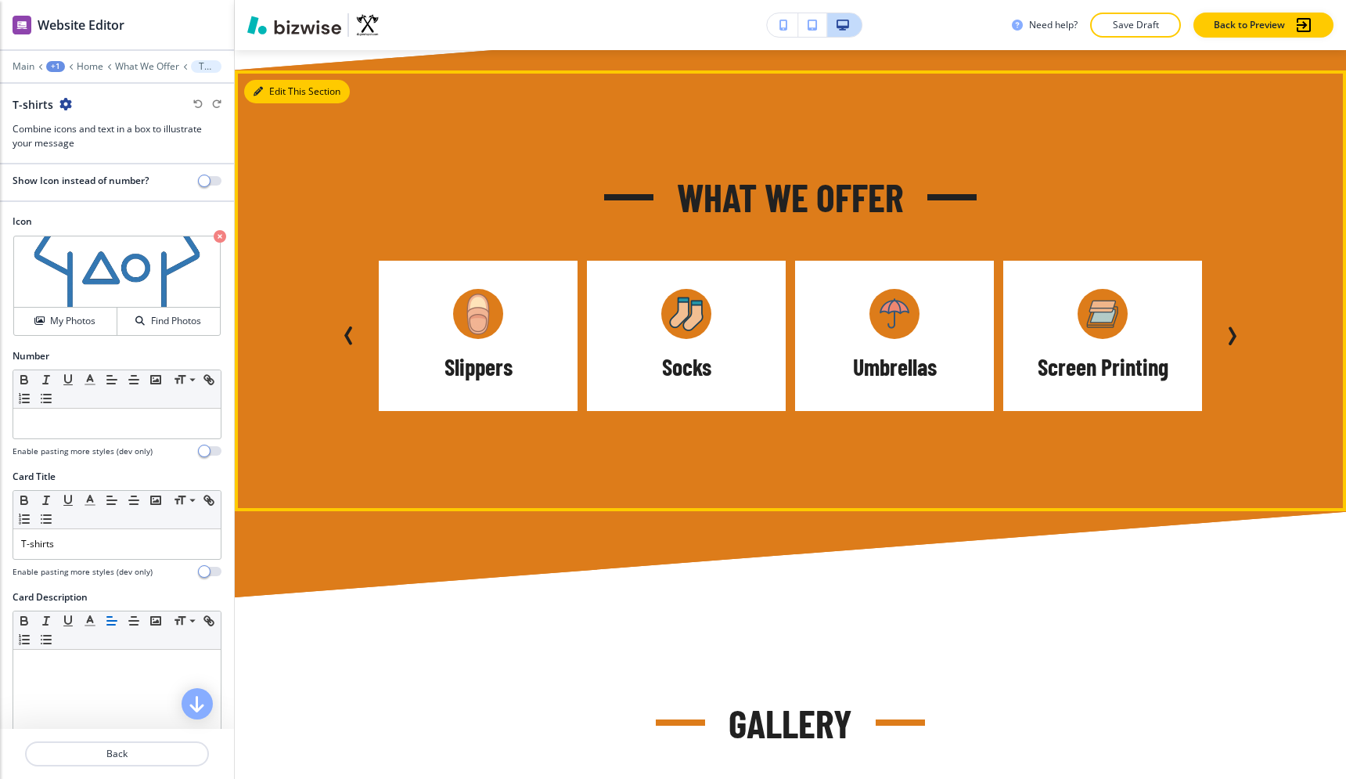 Image resolution: width=1346 pixels, height=779 pixels. What do you see at coordinates (294, 25) in the screenshot?
I see `img: Bizwise Logo` at bounding box center [294, 25].